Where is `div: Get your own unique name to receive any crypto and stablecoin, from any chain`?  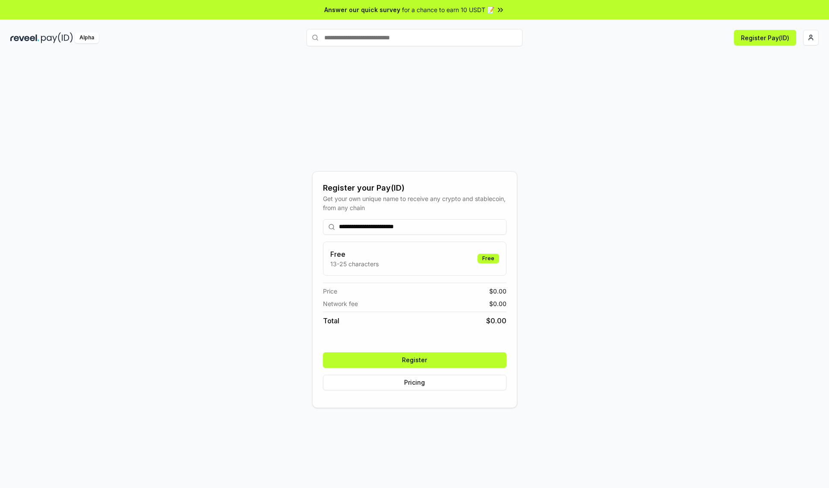 div: Get your own unique name to receive any crypto and stablecoin, from any chain is located at coordinates (415, 203).